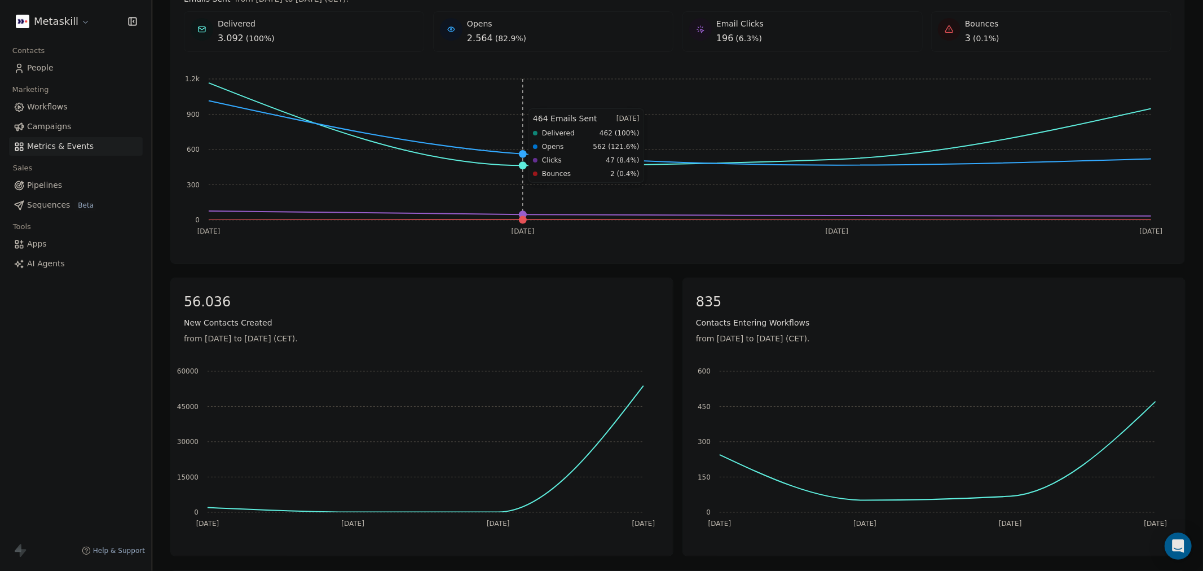 The width and height of the screenshot is (1203, 571). What do you see at coordinates (934, 302) in the screenshot?
I see `span: 835` at bounding box center [934, 302].